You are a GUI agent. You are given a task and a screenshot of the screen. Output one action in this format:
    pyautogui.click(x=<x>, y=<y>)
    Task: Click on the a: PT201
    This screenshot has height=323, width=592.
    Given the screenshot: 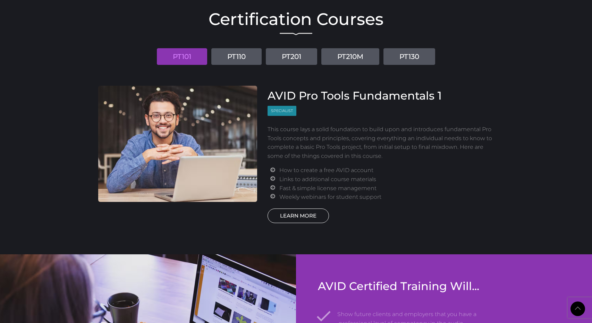 What is the action you would take?
    pyautogui.click(x=291, y=57)
    